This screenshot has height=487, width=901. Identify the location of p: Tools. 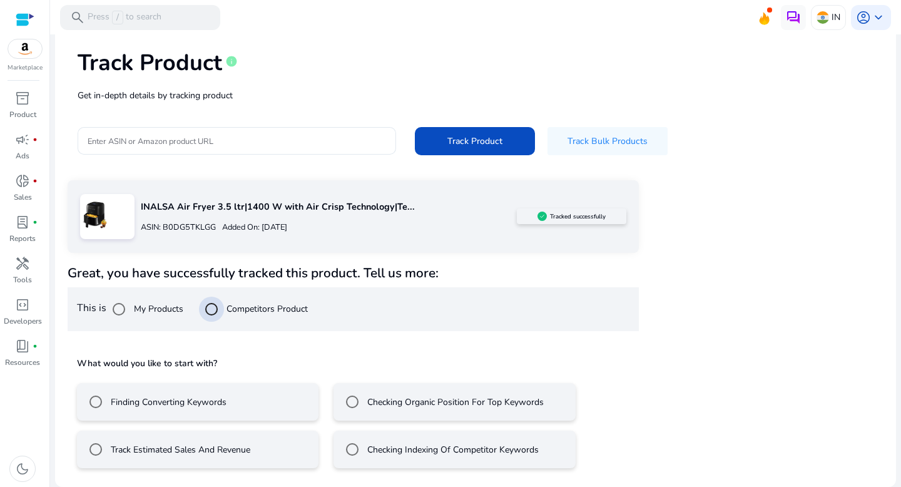
(23, 280).